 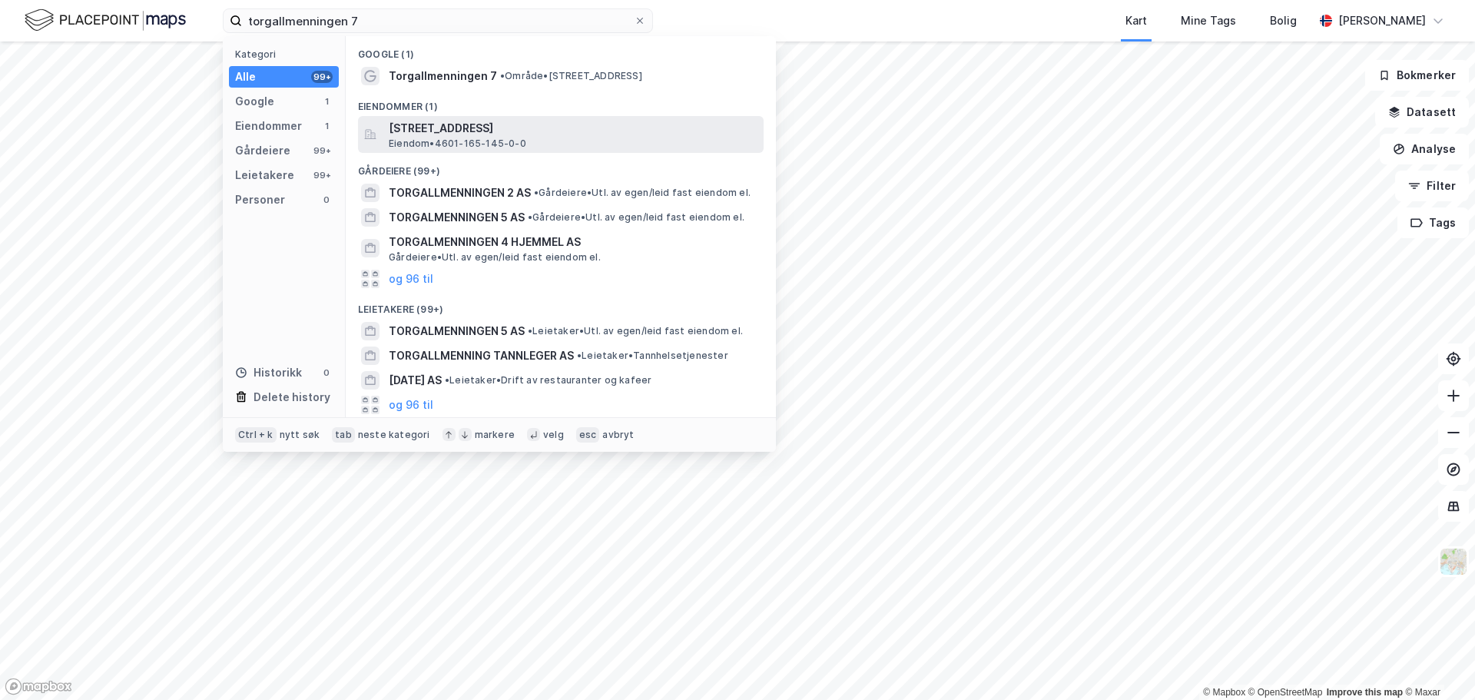 What do you see at coordinates (264, 175) in the screenshot?
I see `div: Leietakere` at bounding box center [264, 175].